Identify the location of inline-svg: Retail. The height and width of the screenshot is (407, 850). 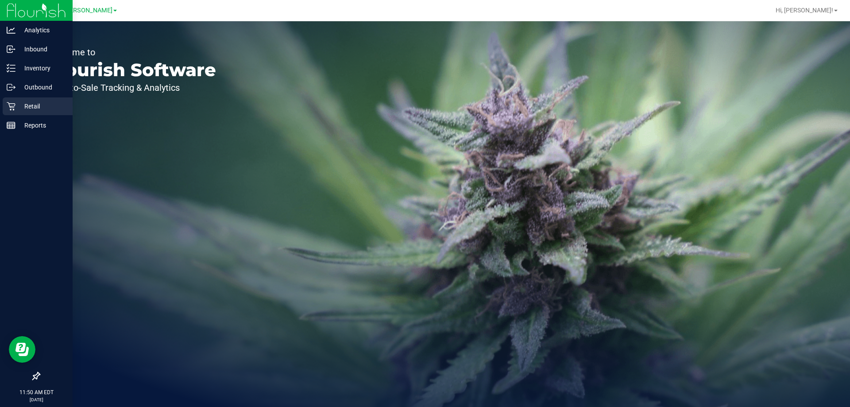
(11, 106).